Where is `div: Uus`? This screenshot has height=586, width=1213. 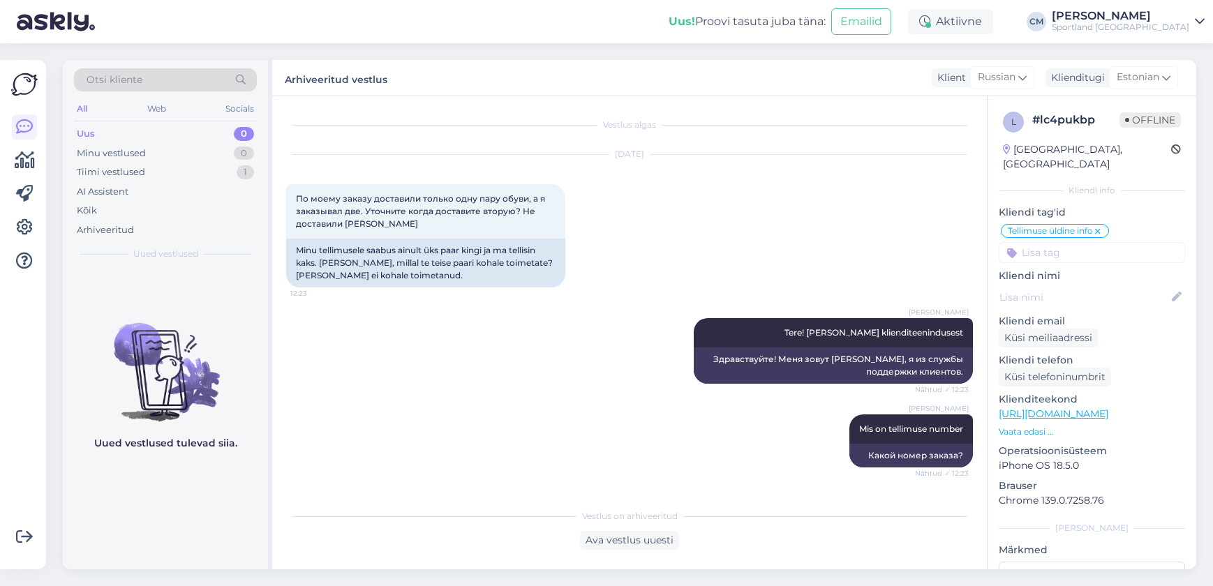 div: Uus is located at coordinates (86, 134).